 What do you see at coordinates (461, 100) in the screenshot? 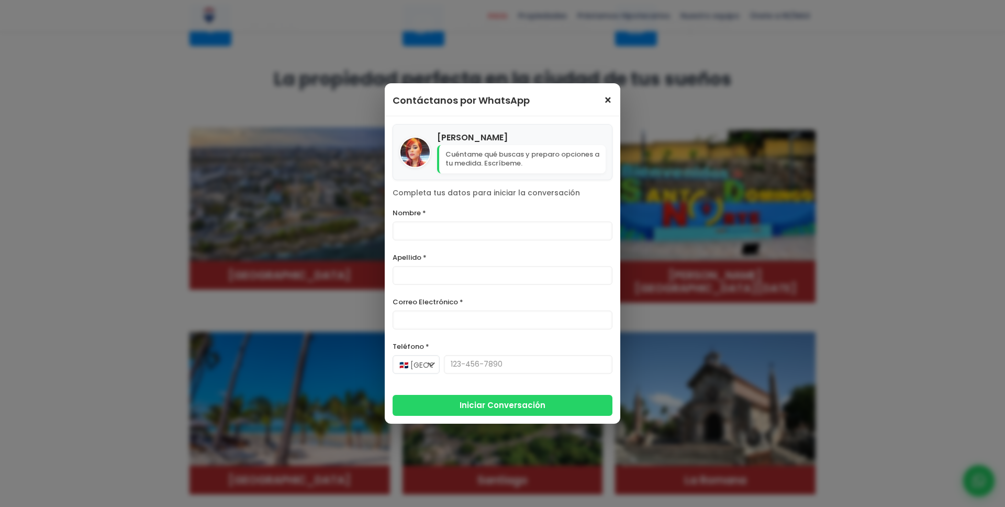
I see `h3: Contáctanos por WhatsApp` at bounding box center [461, 100].